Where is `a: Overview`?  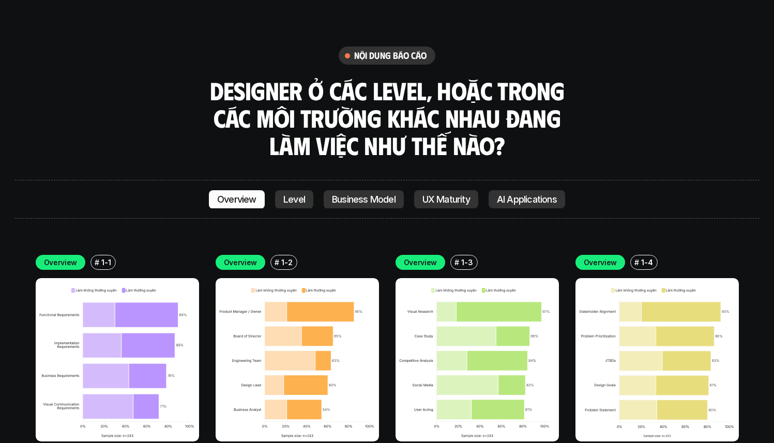
a: Overview is located at coordinates (237, 200).